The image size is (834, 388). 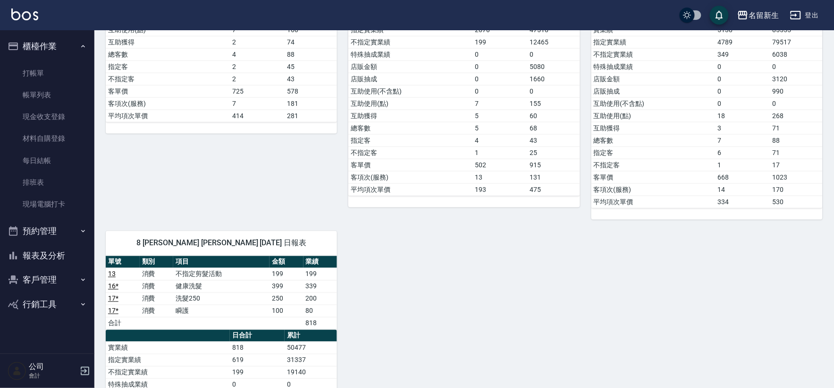 I want to click on td: 619, so click(x=257, y=360).